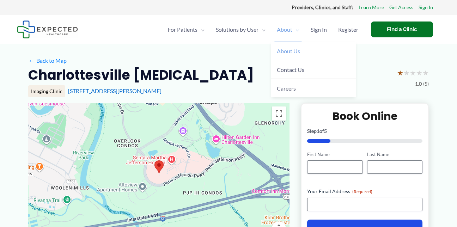 The height and width of the screenshot is (227, 457). I want to click on button: Toggle fullscreen view, so click(279, 114).